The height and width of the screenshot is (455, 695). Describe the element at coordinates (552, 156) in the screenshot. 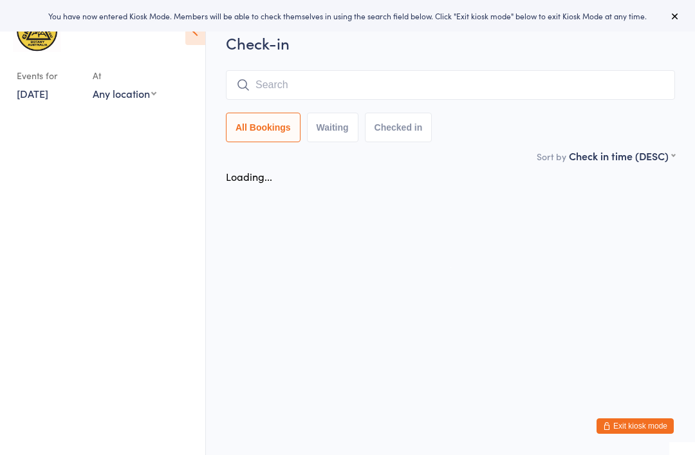

I see `label: Sort by` at that location.